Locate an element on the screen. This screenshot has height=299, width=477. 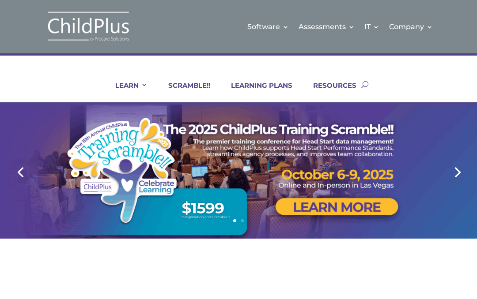
a: Software is located at coordinates (268, 26).